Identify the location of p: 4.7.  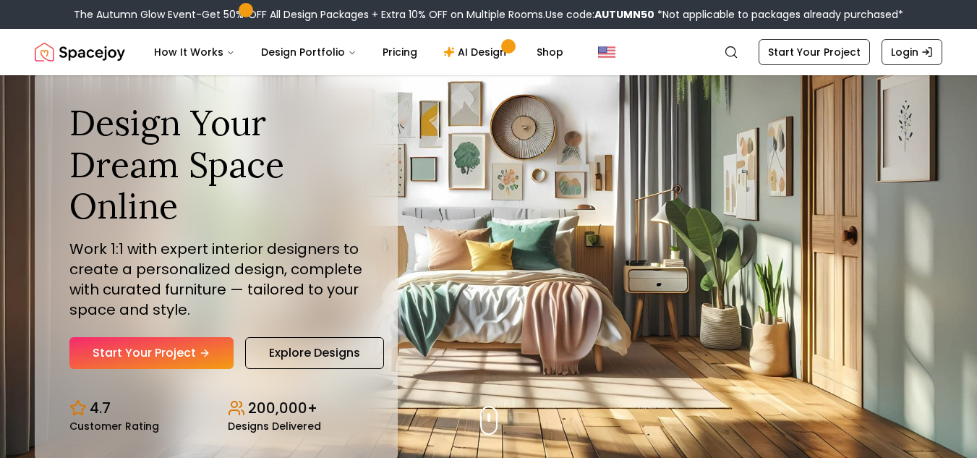
(100, 408).